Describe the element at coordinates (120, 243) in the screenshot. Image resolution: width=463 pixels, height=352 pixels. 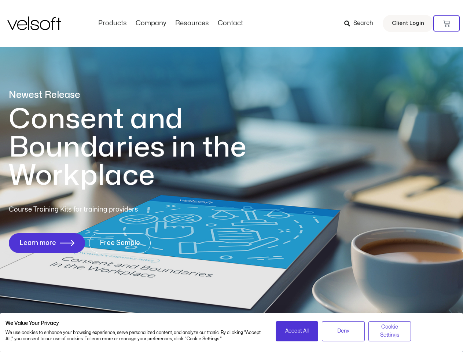
I see `span: Free Sample` at that location.